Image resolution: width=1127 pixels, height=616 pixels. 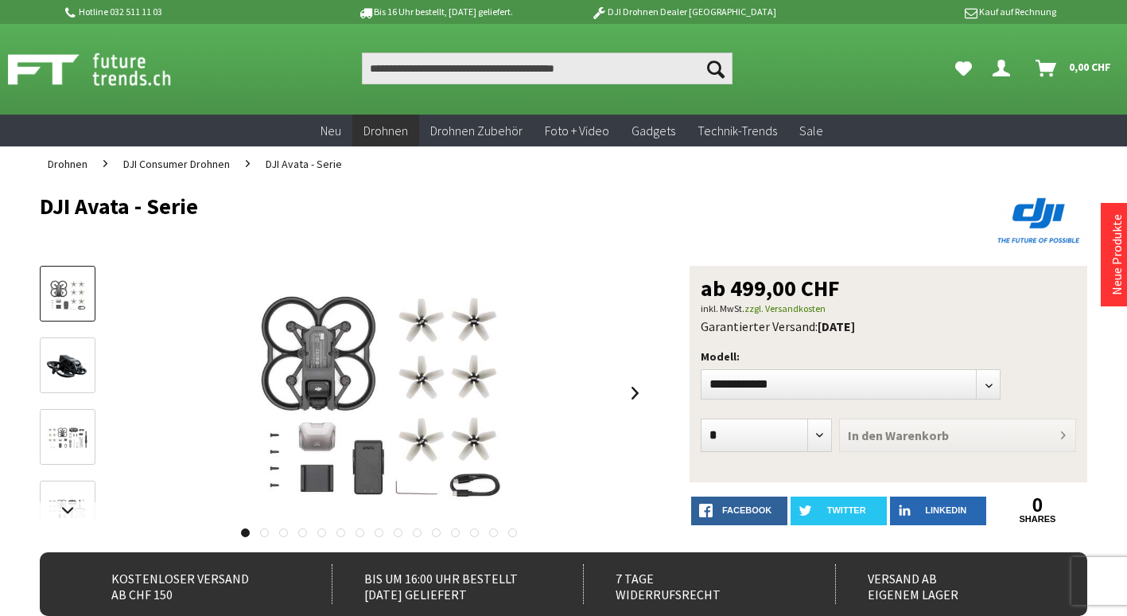 I want to click on input: Produkt, Marke, Kategorie, EAN, Artikelnummer…, so click(x=547, y=68).